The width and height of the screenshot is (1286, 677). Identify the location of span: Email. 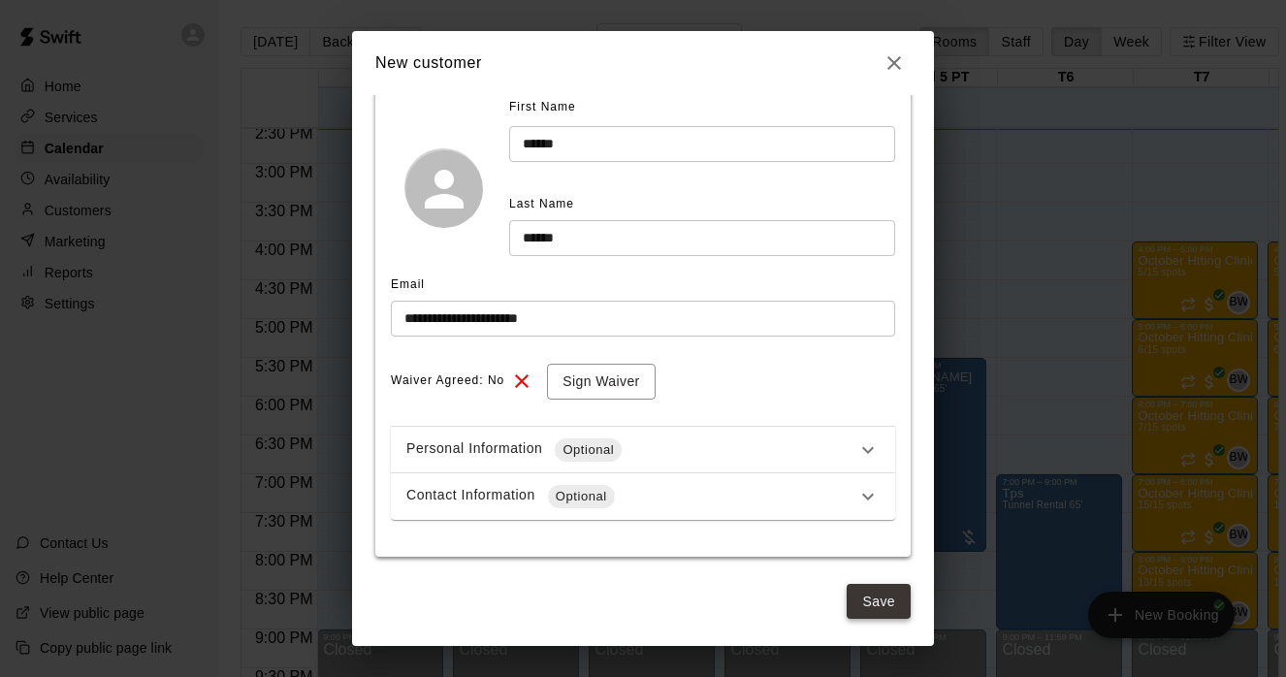
(407, 284).